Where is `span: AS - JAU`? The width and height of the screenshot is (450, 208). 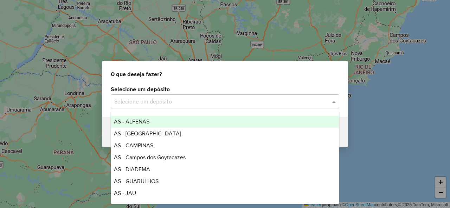 span: AS - JAU is located at coordinates (125, 193).